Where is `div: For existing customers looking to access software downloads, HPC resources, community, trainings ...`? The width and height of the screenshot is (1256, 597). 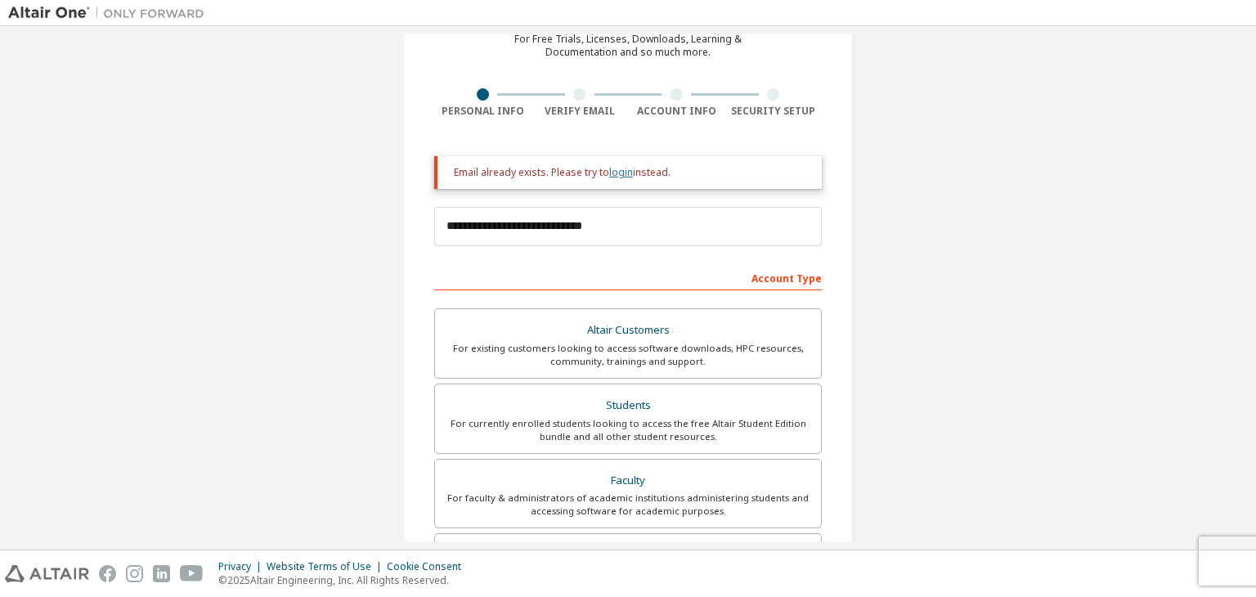 div: For existing customers looking to access software downloads, HPC resources, community, trainings ... is located at coordinates (628, 355).